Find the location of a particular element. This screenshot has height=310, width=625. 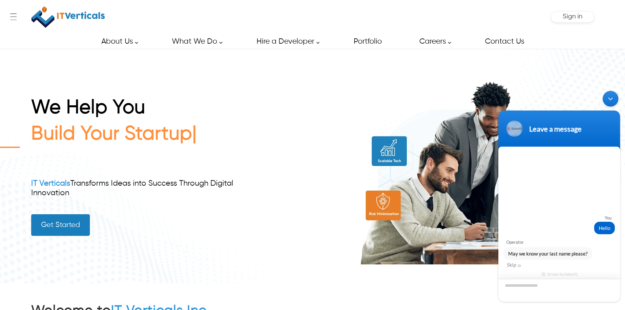

div: Minimize live chat window is located at coordinates (116, 11).